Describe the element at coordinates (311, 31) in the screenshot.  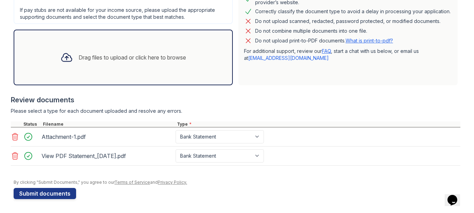
I see `div: Do not combine multiple documents into one file.` at that location.